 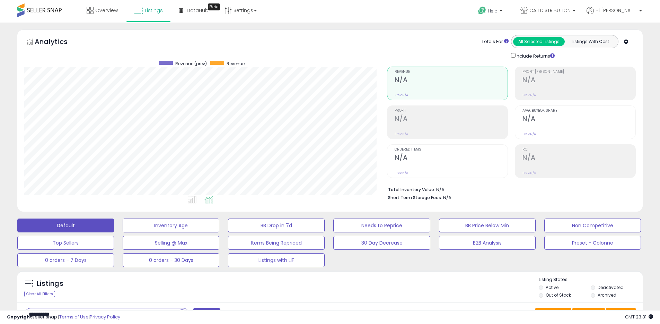 What do you see at coordinates (558, 295) in the screenshot?
I see `label: Out of Stock` at bounding box center [558, 295].